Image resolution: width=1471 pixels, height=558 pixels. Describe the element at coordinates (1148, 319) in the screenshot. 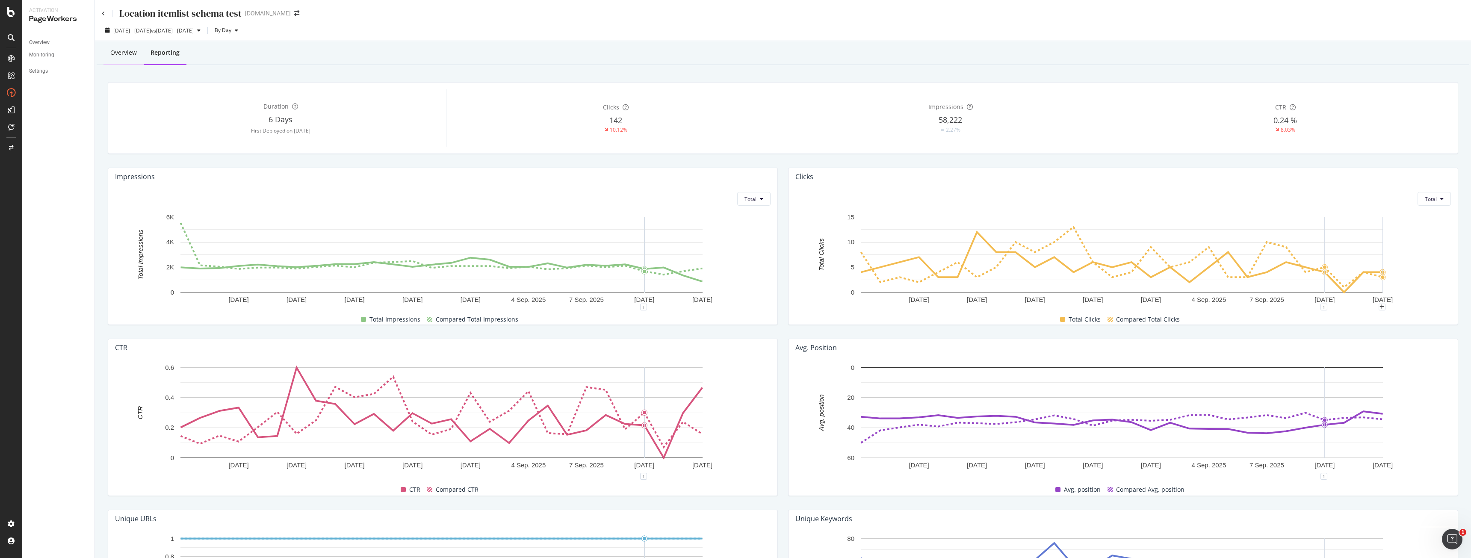

I see `span: Compared Total Clicks` at that location.